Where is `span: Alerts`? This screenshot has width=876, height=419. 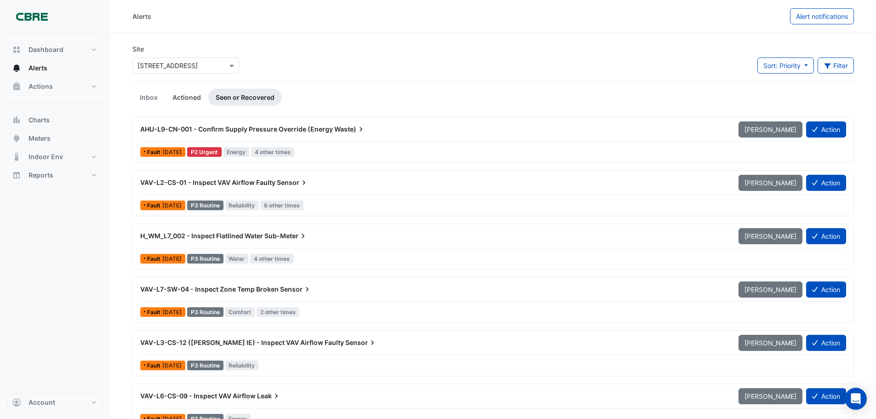
span: Alerts is located at coordinates (38, 68).